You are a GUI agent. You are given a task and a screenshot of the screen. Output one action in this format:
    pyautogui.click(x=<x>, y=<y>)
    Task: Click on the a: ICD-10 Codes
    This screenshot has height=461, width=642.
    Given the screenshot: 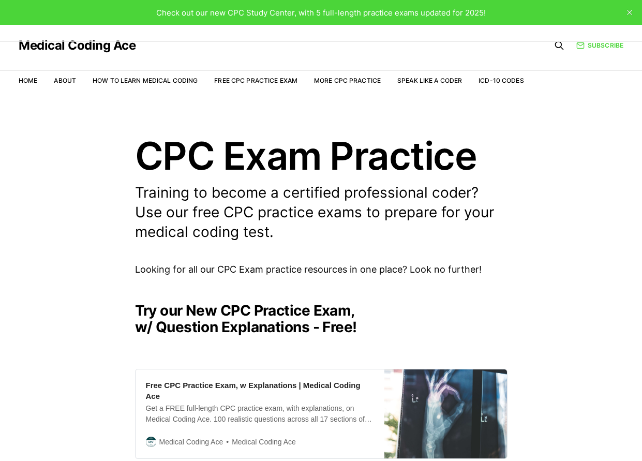 What is the action you would take?
    pyautogui.click(x=501, y=80)
    